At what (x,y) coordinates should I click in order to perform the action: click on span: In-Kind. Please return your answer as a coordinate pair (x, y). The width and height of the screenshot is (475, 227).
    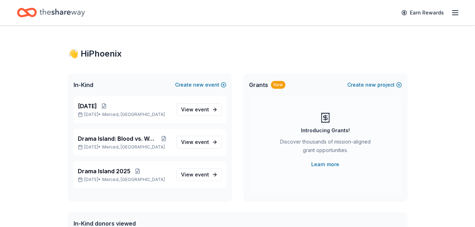
    Looking at the image, I should click on (84, 85).